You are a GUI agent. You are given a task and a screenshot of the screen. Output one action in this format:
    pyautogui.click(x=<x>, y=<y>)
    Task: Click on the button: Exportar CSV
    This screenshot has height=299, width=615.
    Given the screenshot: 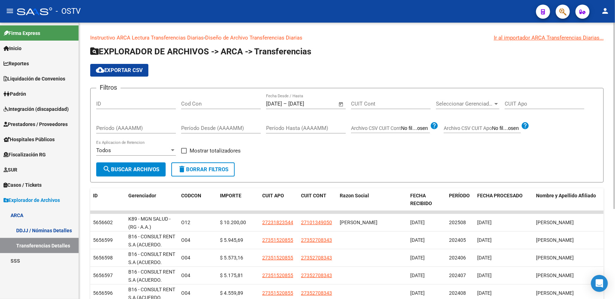 What is the action you would take?
    pyautogui.click(x=119, y=70)
    